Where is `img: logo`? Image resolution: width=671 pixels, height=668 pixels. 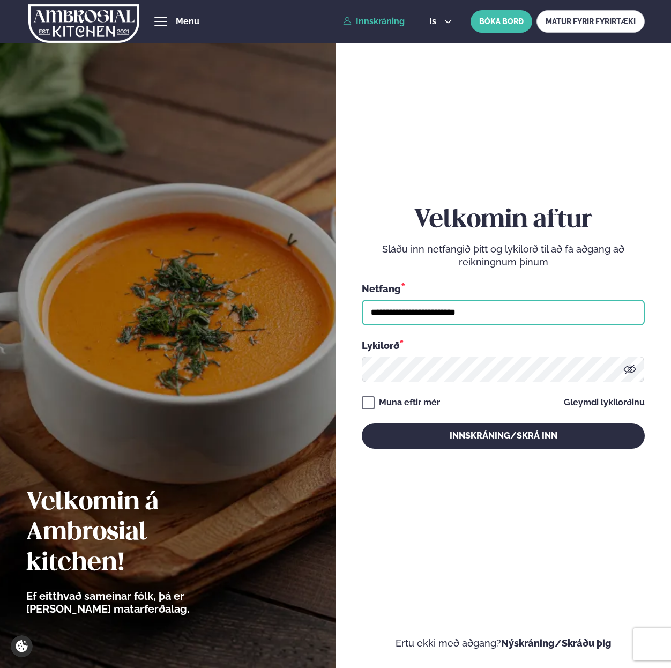 img: logo is located at coordinates (84, 24).